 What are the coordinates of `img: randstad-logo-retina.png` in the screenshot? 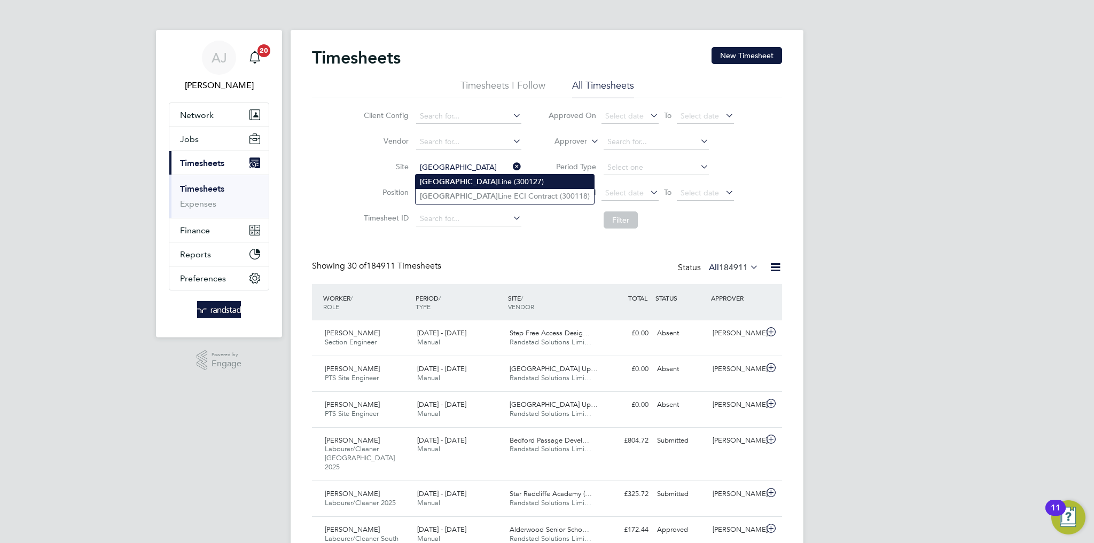 It's located at (219, 310).